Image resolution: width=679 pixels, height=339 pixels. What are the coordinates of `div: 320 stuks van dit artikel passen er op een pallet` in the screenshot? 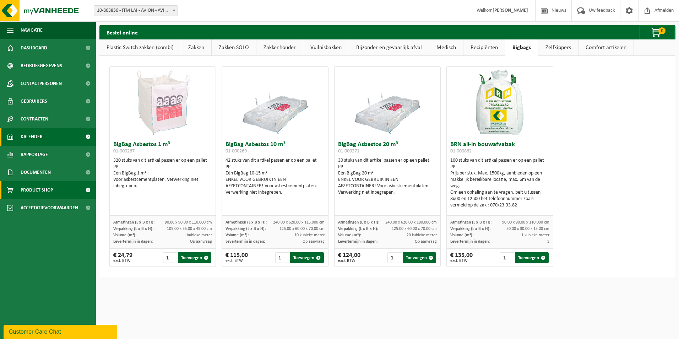 It's located at (163, 173).